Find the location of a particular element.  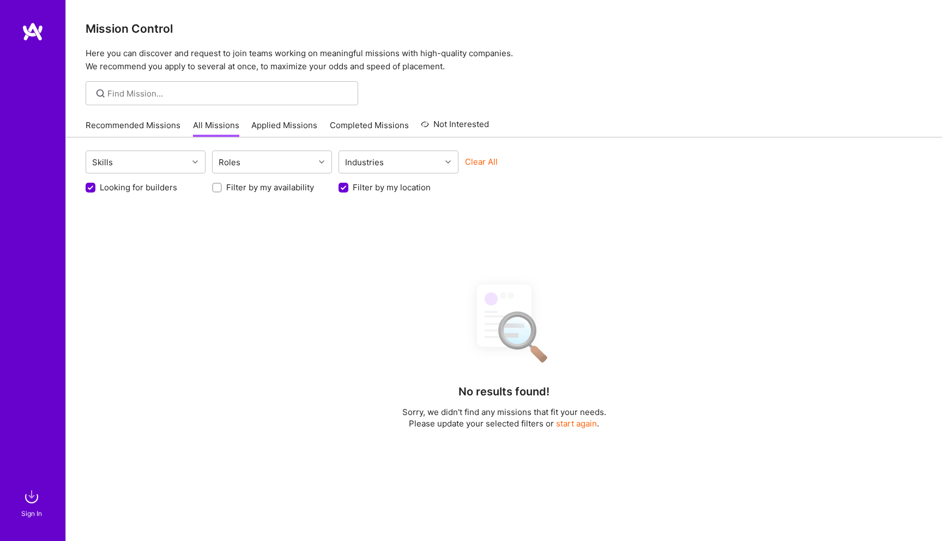

div: Skills is located at coordinates (102, 162).